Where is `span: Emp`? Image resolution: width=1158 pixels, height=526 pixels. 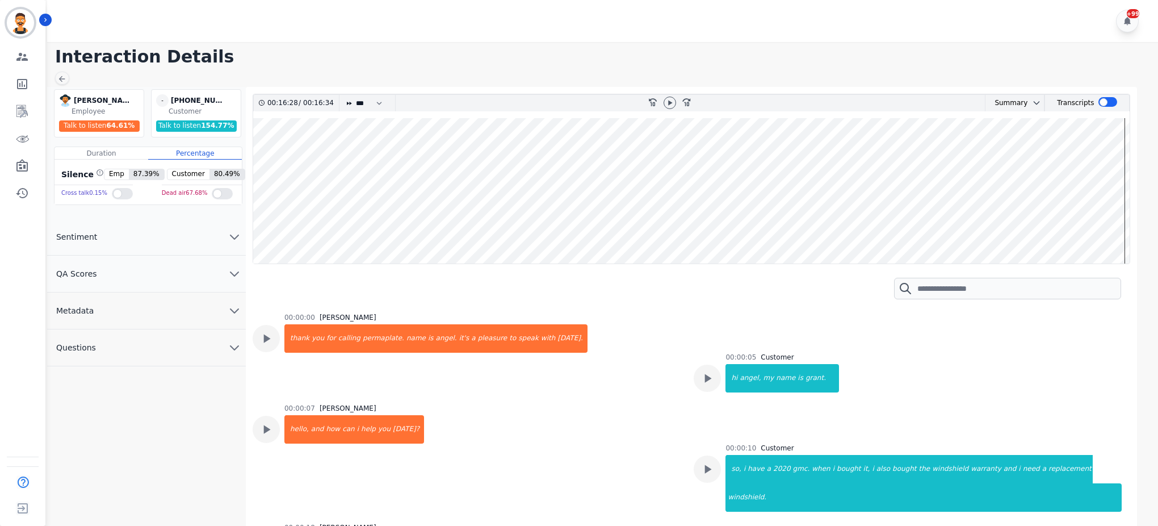
span: Emp is located at coordinates (116, 174).